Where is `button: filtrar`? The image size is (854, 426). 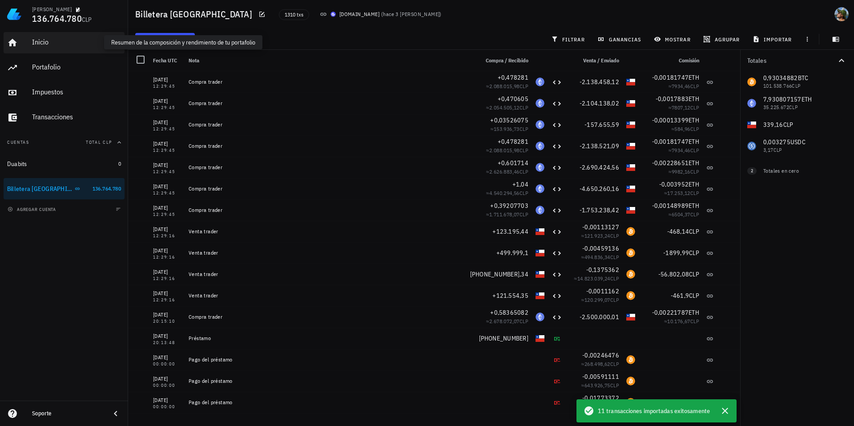
button: filtrar is located at coordinates (569, 39).